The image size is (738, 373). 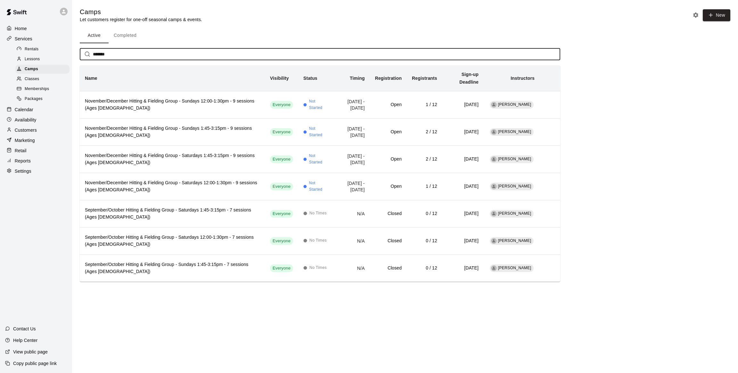 I want to click on span: Rentals, so click(x=32, y=49).